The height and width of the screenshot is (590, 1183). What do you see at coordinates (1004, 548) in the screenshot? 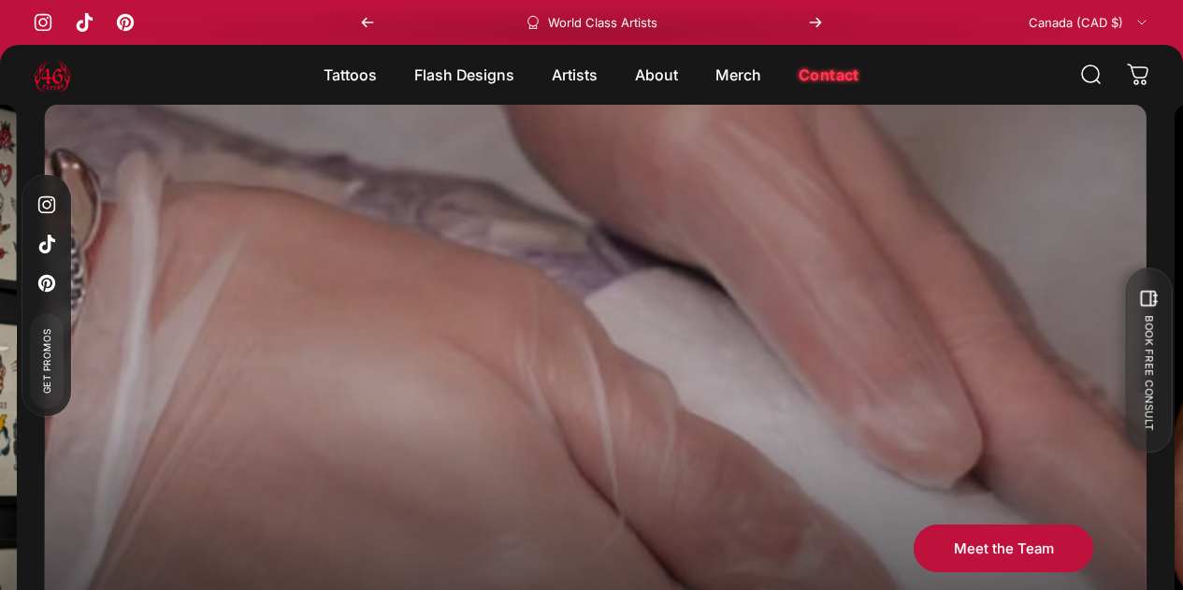
I see `a: Meet the Team` at bounding box center [1004, 548].